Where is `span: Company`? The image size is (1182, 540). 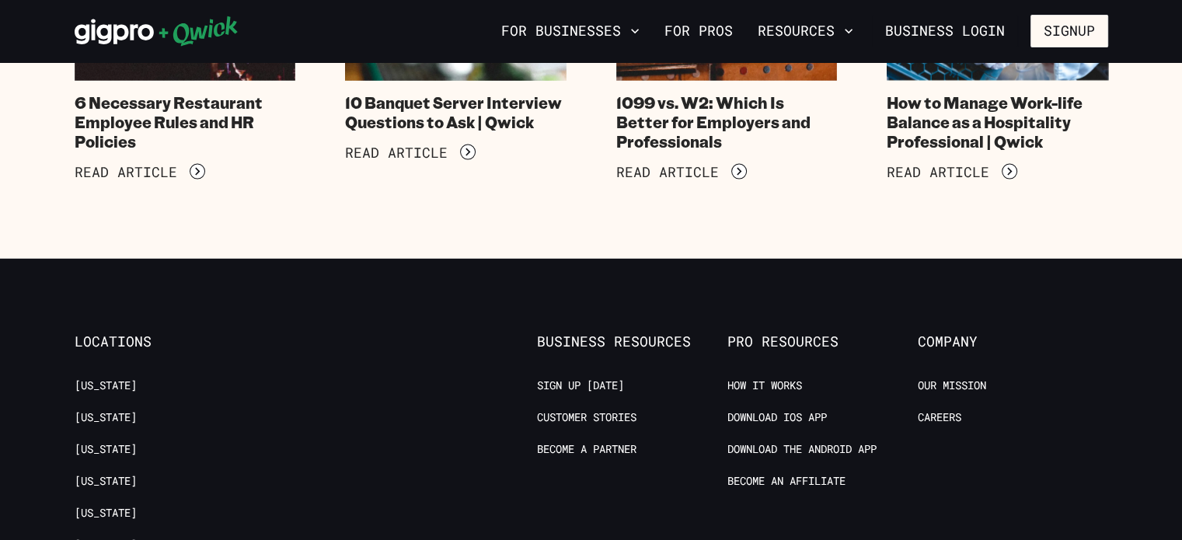
span: Company is located at coordinates (1012, 342).